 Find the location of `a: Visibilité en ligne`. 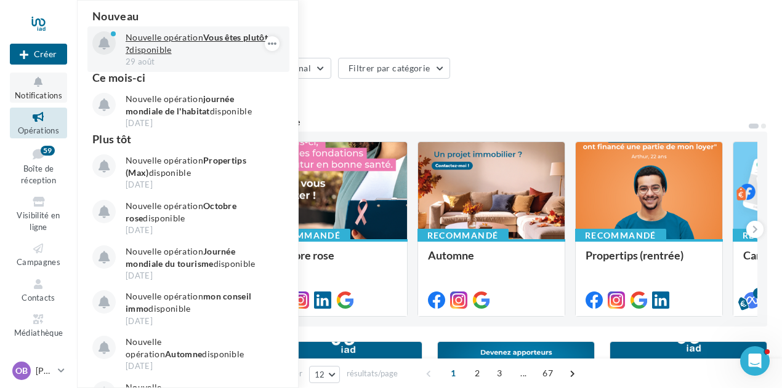

a: Visibilité en ligne is located at coordinates (38, 214).